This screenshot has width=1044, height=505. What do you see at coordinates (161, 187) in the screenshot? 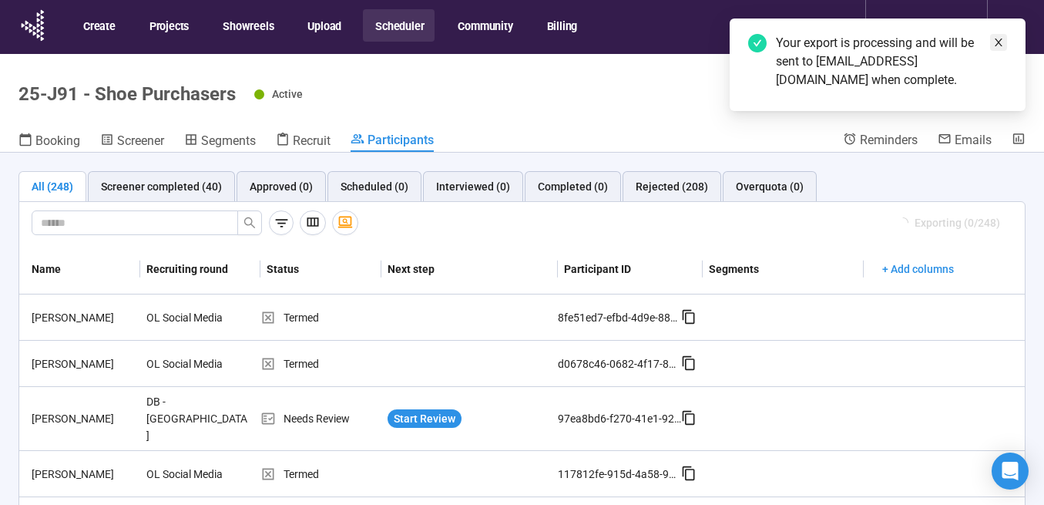
I see `div: Screener completed (40)` at bounding box center [161, 187].